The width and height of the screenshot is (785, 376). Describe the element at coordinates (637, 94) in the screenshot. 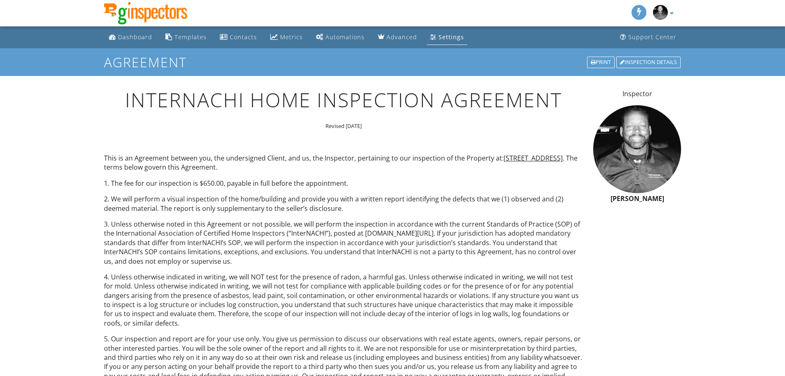

I see `p: Inspector` at that location.